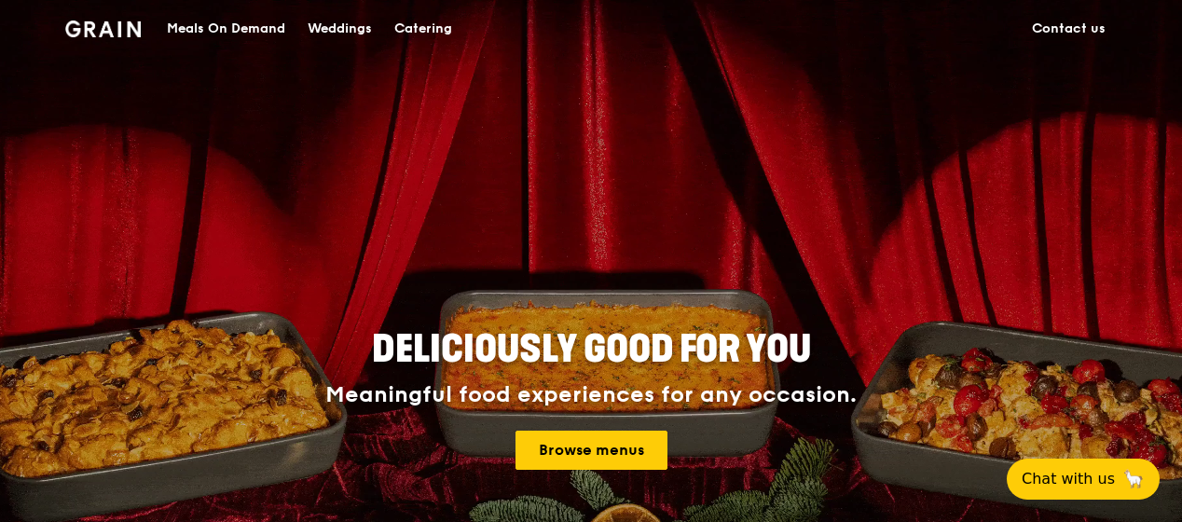 The width and height of the screenshot is (1182, 522). What do you see at coordinates (339, 29) in the screenshot?
I see `a: Weddings` at bounding box center [339, 29].